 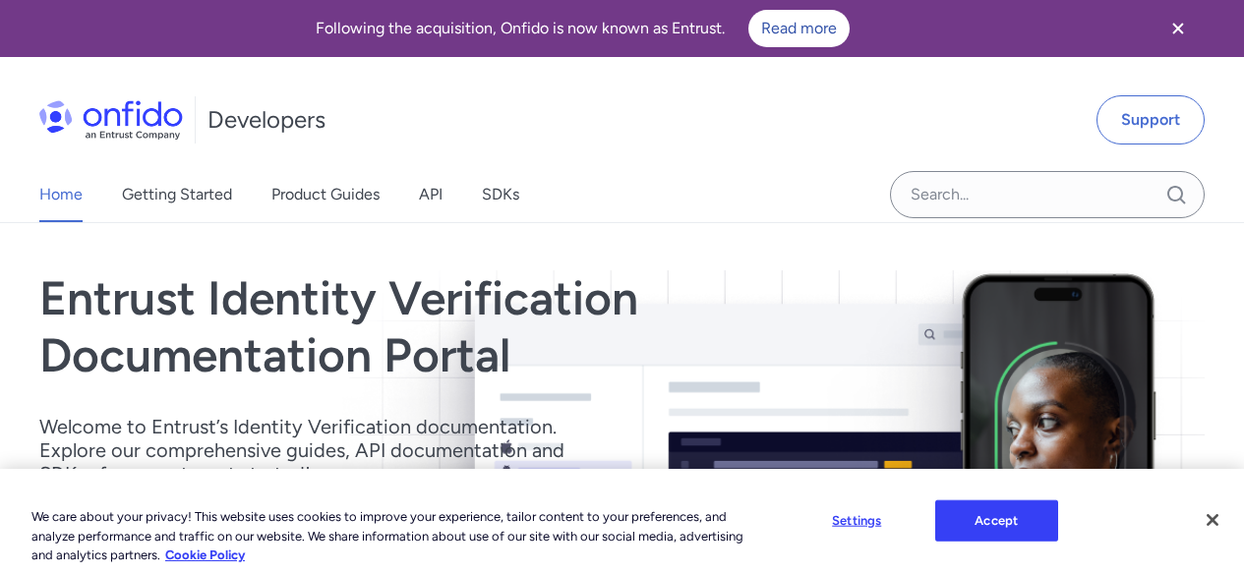 I want to click on p: Welcome to Entrust’s Identity Verification documentation. Explore our comprehensive guides, API d..., so click(x=315, y=450).